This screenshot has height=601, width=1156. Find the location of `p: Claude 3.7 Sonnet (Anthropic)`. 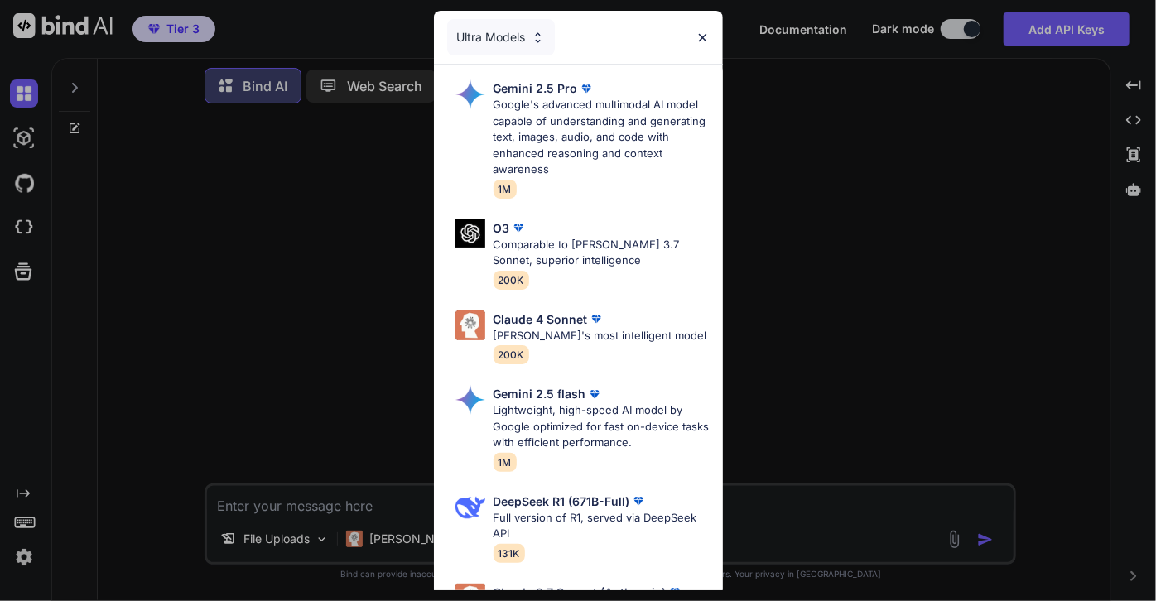

p: Claude 3.7 Sonnet (Anthropic) is located at coordinates (580, 592).